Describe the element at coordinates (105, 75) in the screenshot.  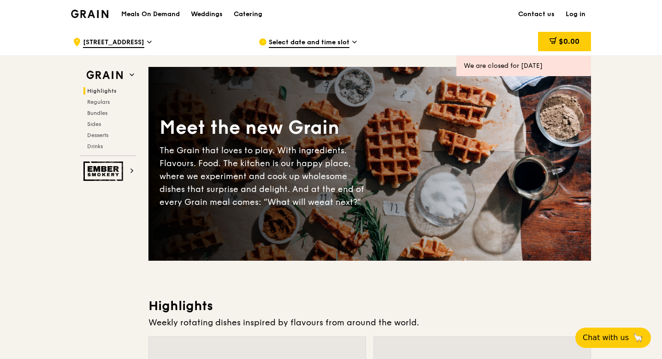
I see `img: Grain web logo` at that location.